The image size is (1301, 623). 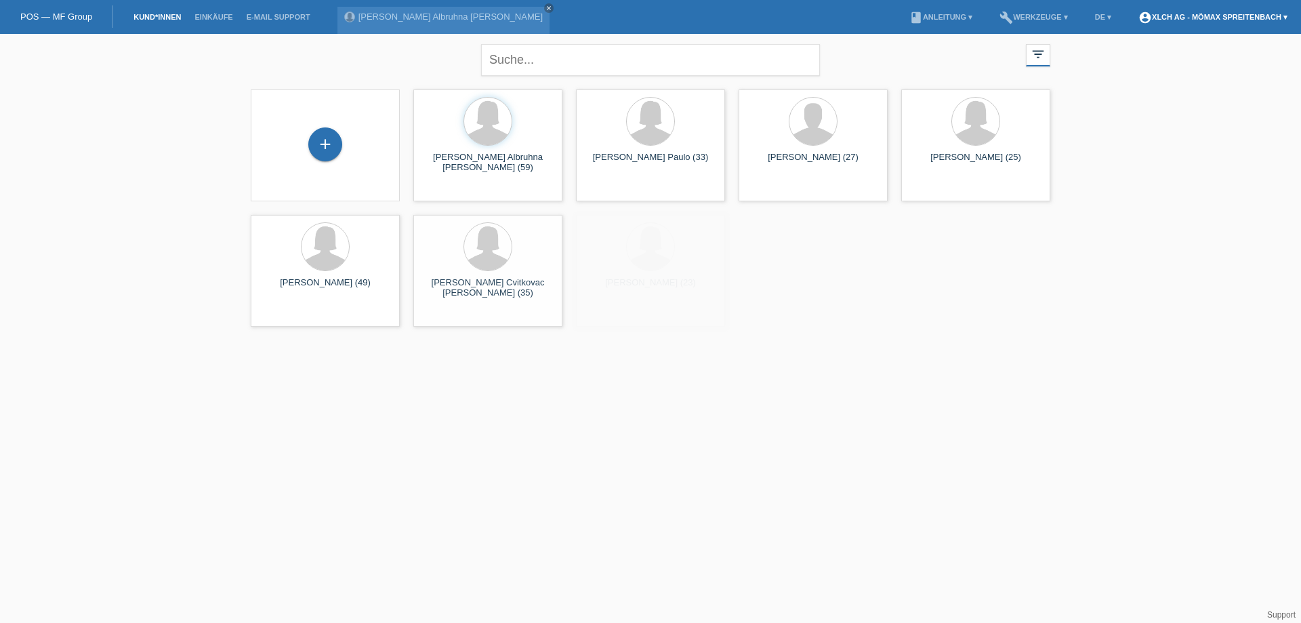 I want to click on input: Suche..., so click(x=651, y=60).